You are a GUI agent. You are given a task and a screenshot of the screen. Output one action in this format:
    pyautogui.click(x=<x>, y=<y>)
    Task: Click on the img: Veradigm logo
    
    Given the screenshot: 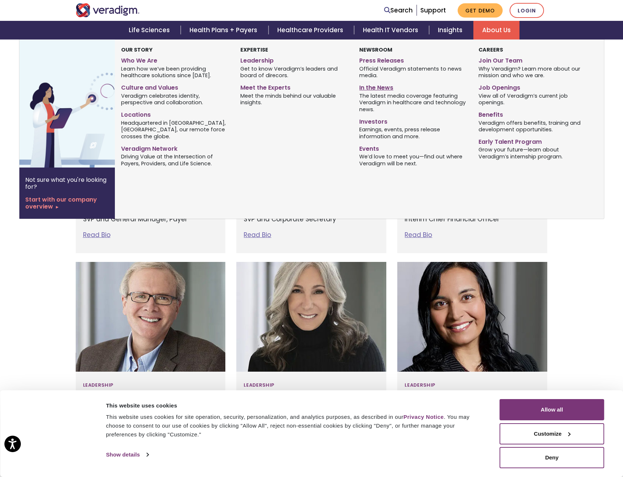 What is the action you would take?
    pyautogui.click(x=108, y=10)
    